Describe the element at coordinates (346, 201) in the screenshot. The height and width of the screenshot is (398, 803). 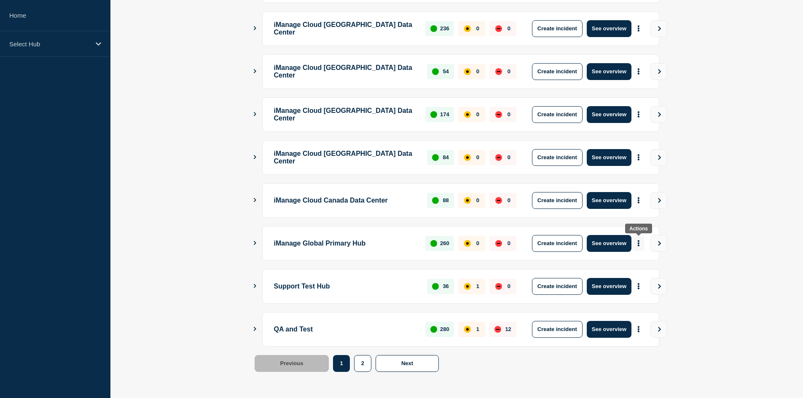
I see `p: iManage Cloud Canada Data Center` at that location.